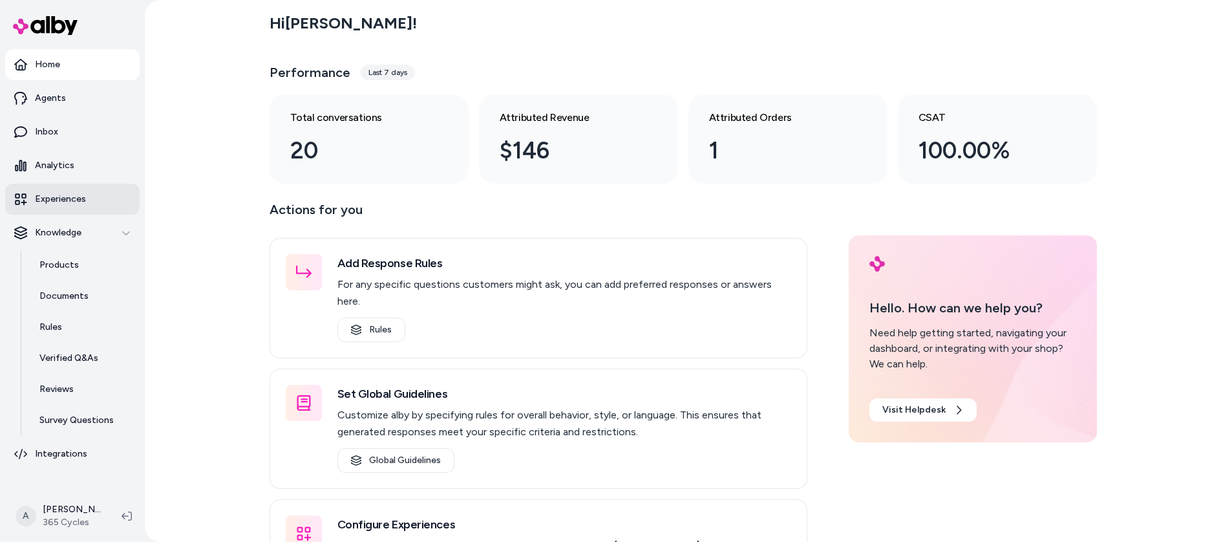 The height and width of the screenshot is (542, 1221). What do you see at coordinates (50, 98) in the screenshot?
I see `p: Agents` at bounding box center [50, 98].